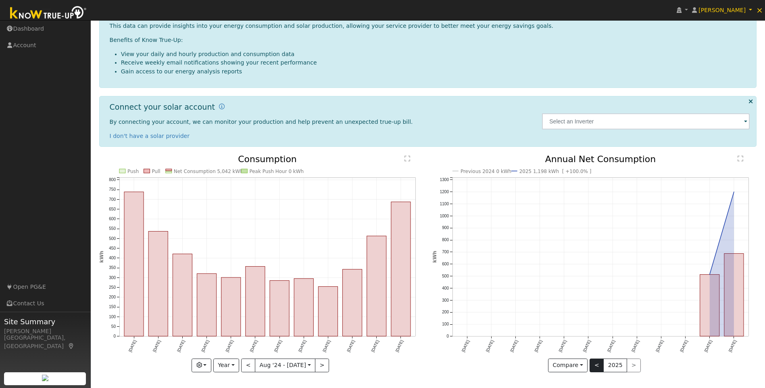  I want to click on li: View your daily and hourly production and consumption data, so click(435, 54).